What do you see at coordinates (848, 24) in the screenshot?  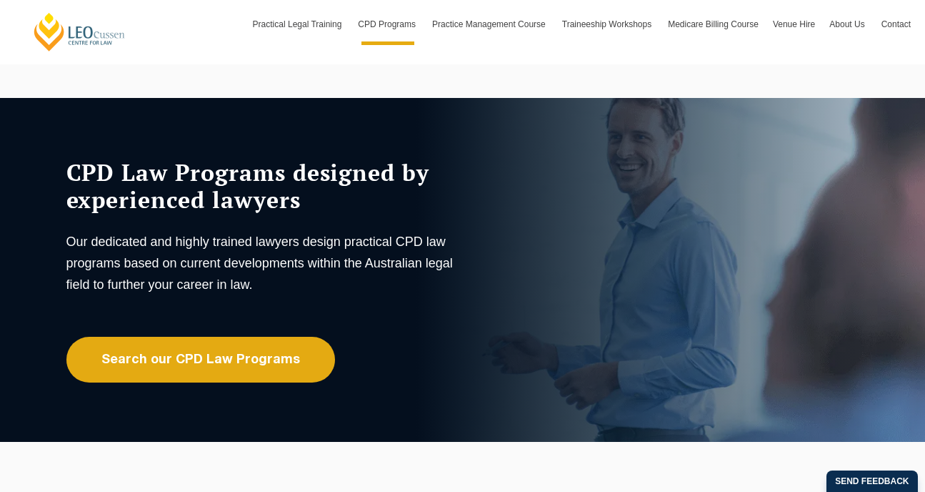 I see `a: About Us` at bounding box center [848, 24].